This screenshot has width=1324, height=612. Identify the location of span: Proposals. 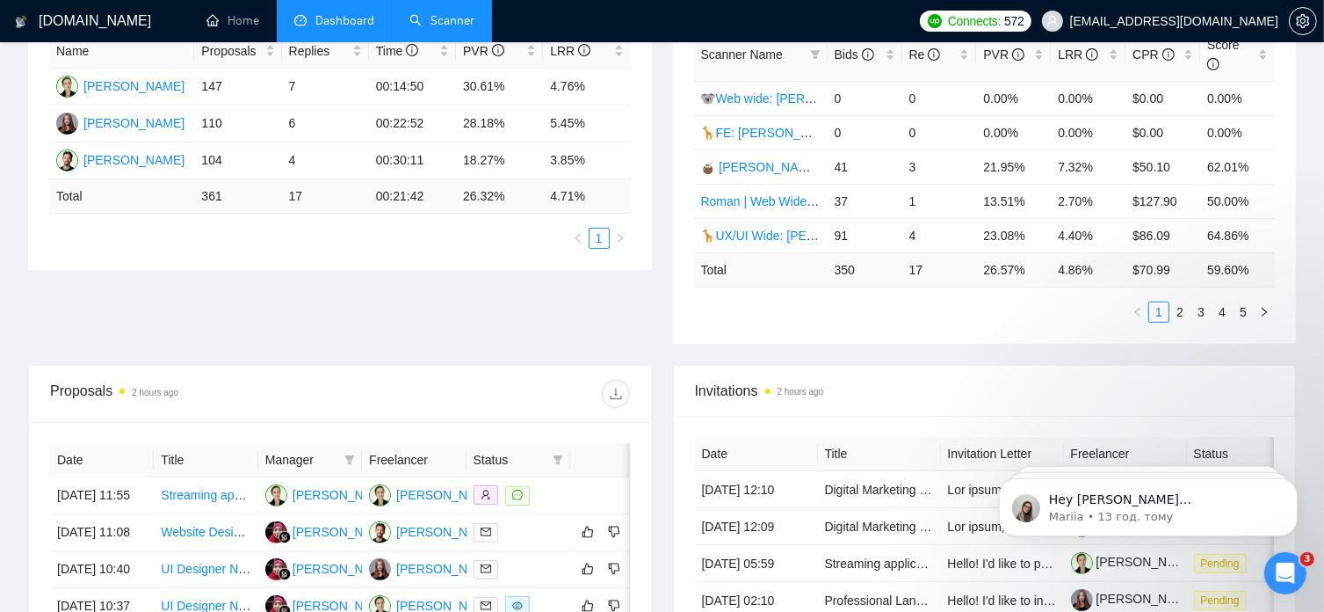
(231, 51).